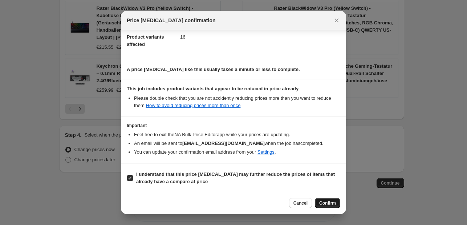 The height and width of the screenshot is (225, 467). Describe the element at coordinates (260, 37) in the screenshot. I see `dd: 16` at that location.